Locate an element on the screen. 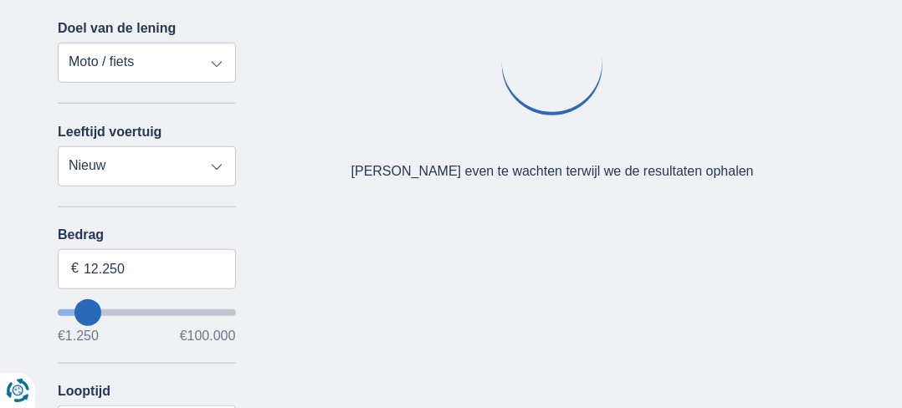 The width and height of the screenshot is (902, 408). input: wantToBorrow is located at coordinates (146, 313).